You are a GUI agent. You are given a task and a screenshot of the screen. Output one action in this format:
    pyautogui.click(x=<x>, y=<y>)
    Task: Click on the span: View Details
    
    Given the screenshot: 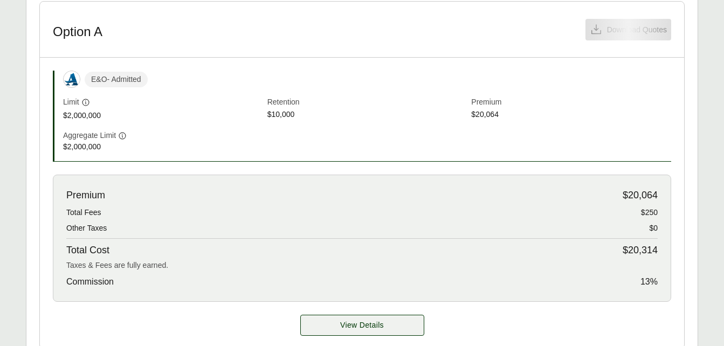 What is the action you would take?
    pyautogui.click(x=362, y=325)
    